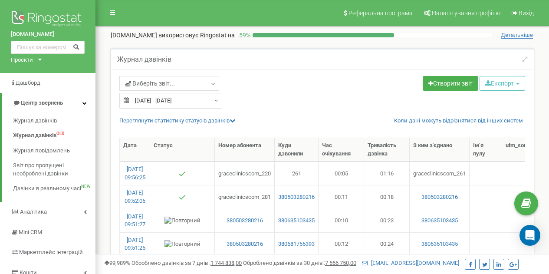 This screenshot has width=549, height=274. Describe the element at coordinates (341, 244) in the screenshot. I see `td: 00:12` at that location.